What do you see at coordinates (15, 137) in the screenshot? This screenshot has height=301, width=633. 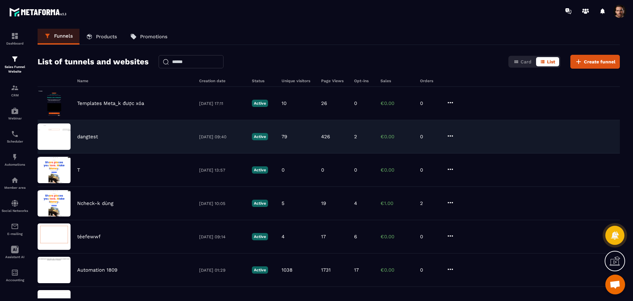 I see `a: schedulerschedulerScheduler` at bounding box center [15, 137].